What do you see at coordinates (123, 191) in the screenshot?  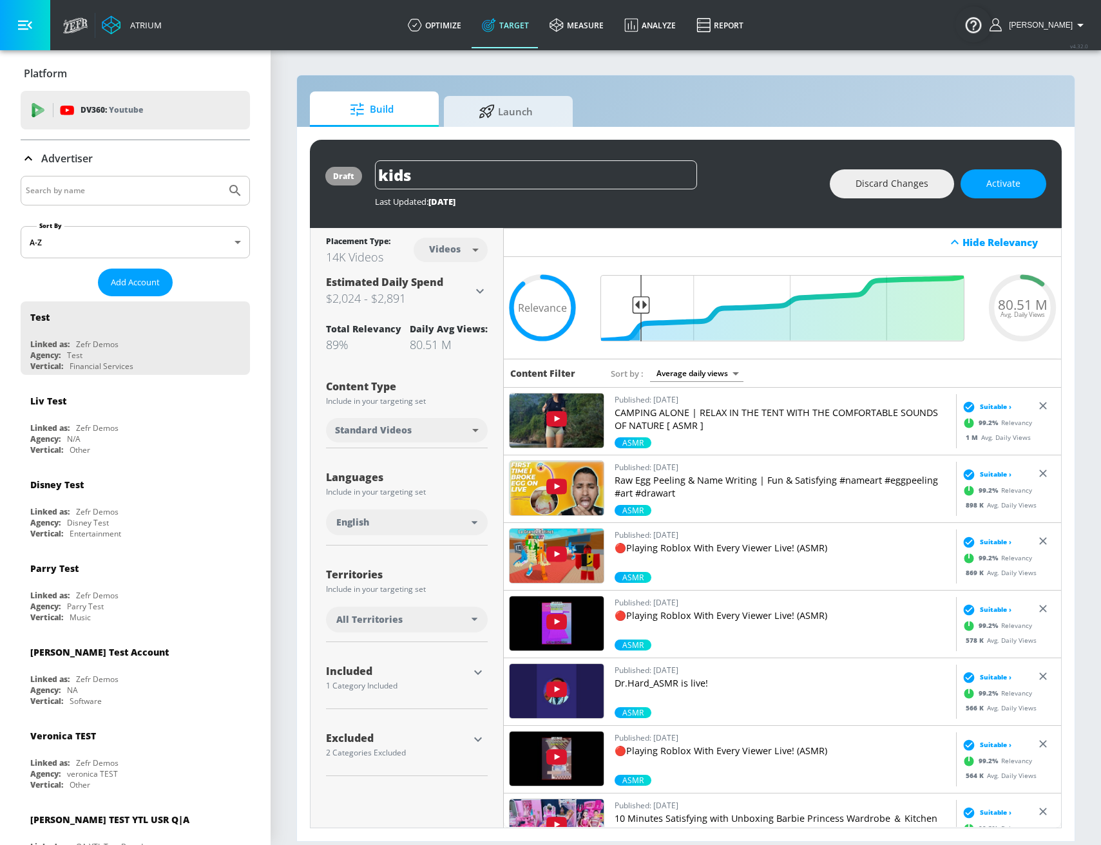 I see `input: Search by name` at bounding box center [123, 191].